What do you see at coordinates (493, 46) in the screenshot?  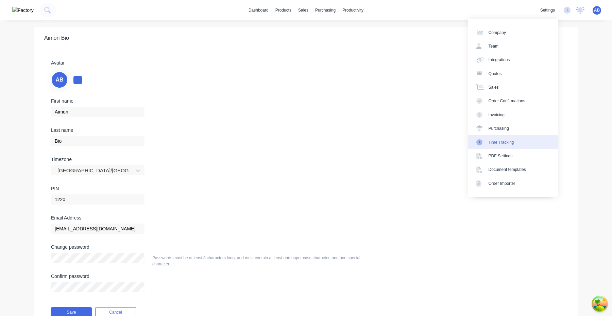 I see `div: Team` at bounding box center [493, 46].